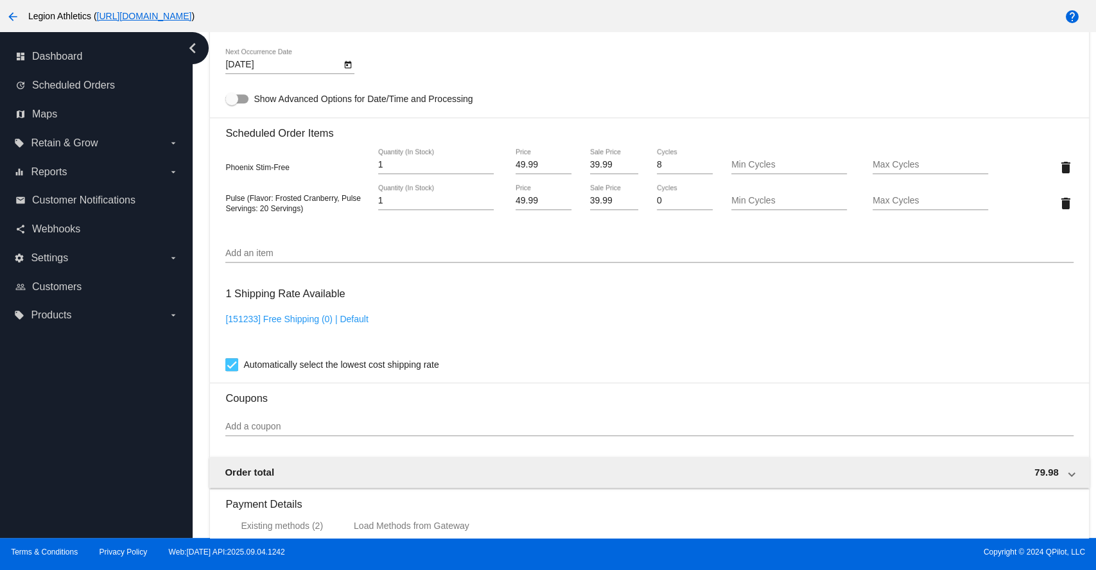  Describe the element at coordinates (123, 552) in the screenshot. I see `a: Privacy Policy` at that location.